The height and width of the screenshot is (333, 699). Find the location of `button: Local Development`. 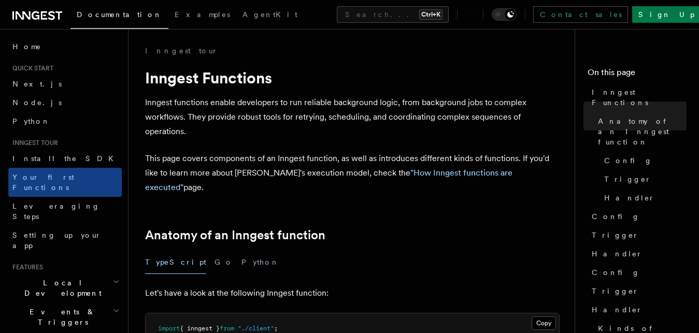

button: Local Development is located at coordinates (65, 288).